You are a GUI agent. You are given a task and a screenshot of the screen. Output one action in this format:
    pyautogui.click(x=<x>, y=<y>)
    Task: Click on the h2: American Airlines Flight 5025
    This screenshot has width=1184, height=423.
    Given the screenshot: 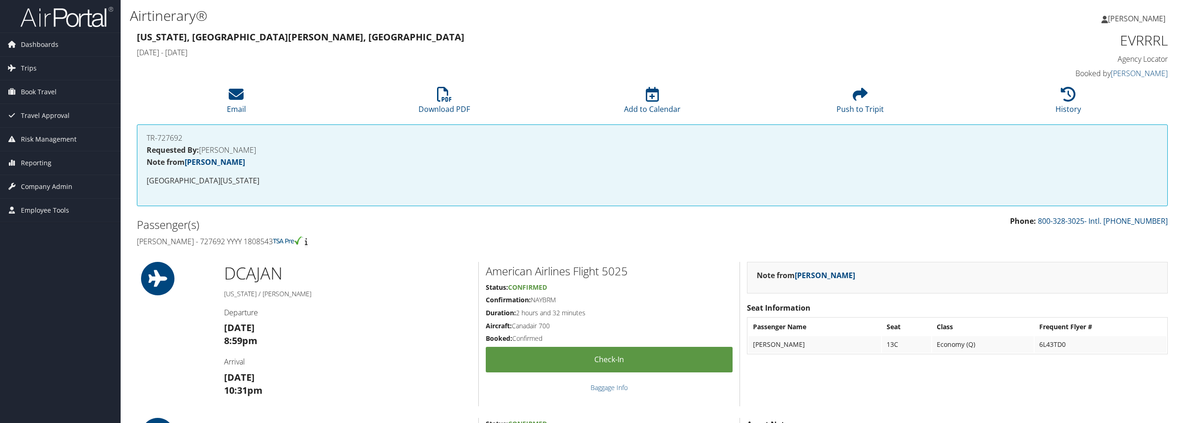 What is the action you would take?
    pyautogui.click(x=609, y=271)
    